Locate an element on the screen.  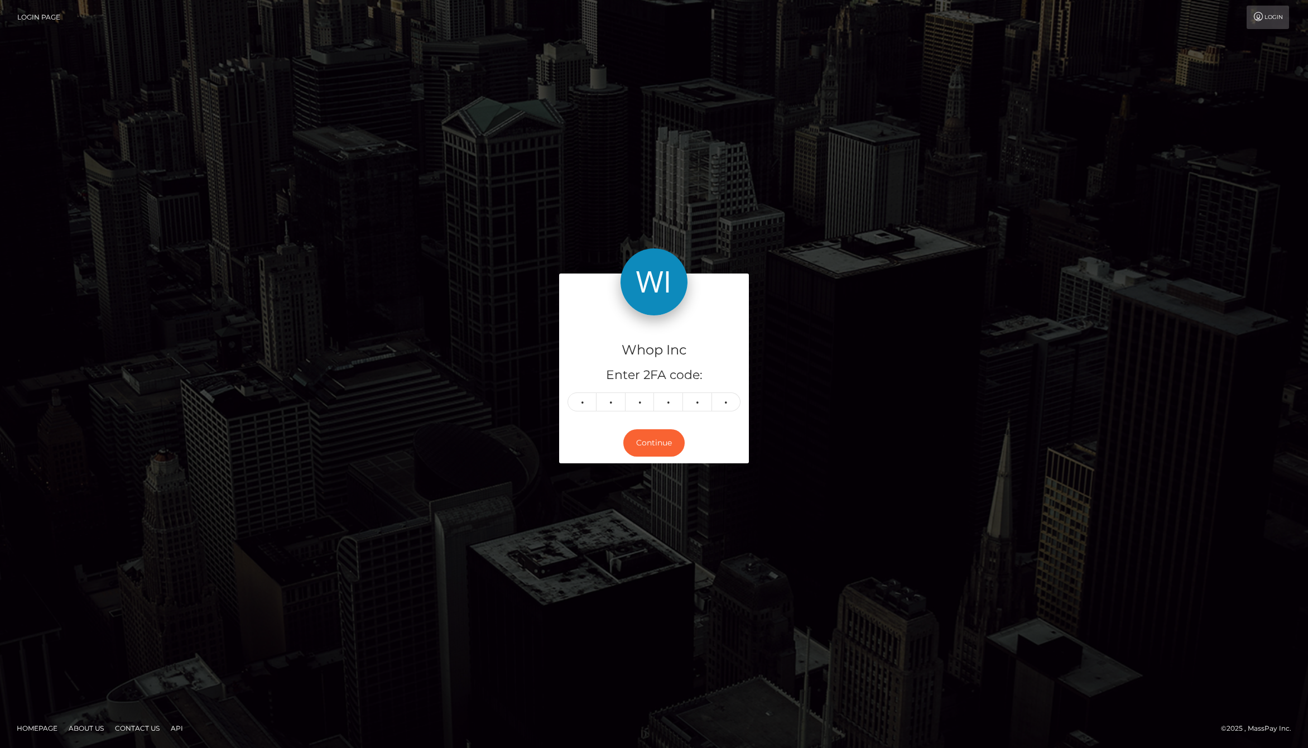
button: Continue is located at coordinates (654, 443).